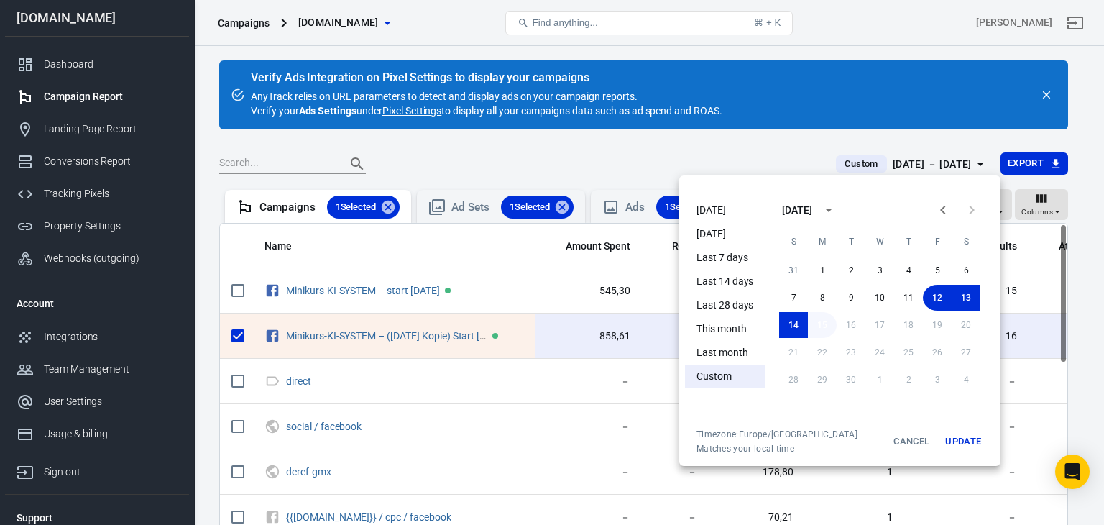 The height and width of the screenshot is (525, 1104). Describe the element at coordinates (963, 441) in the screenshot. I see `button: Update` at that location.